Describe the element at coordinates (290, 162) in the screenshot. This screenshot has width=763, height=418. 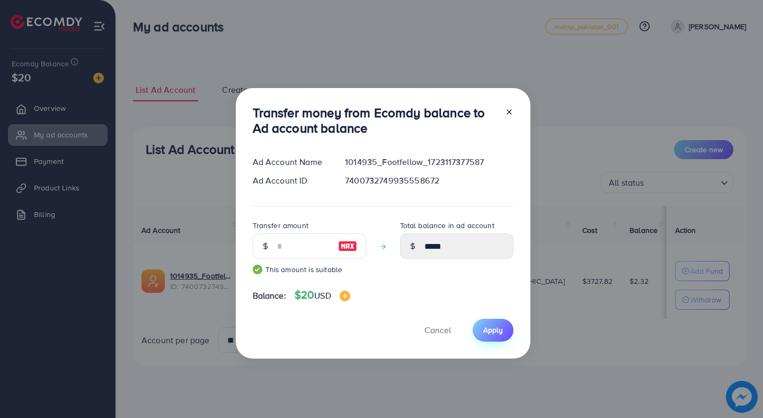
I see `div: Ad Account Name` at that location.